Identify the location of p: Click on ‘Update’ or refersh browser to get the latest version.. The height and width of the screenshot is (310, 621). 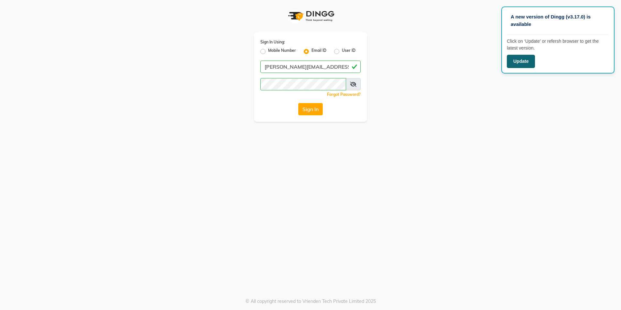
(558, 45).